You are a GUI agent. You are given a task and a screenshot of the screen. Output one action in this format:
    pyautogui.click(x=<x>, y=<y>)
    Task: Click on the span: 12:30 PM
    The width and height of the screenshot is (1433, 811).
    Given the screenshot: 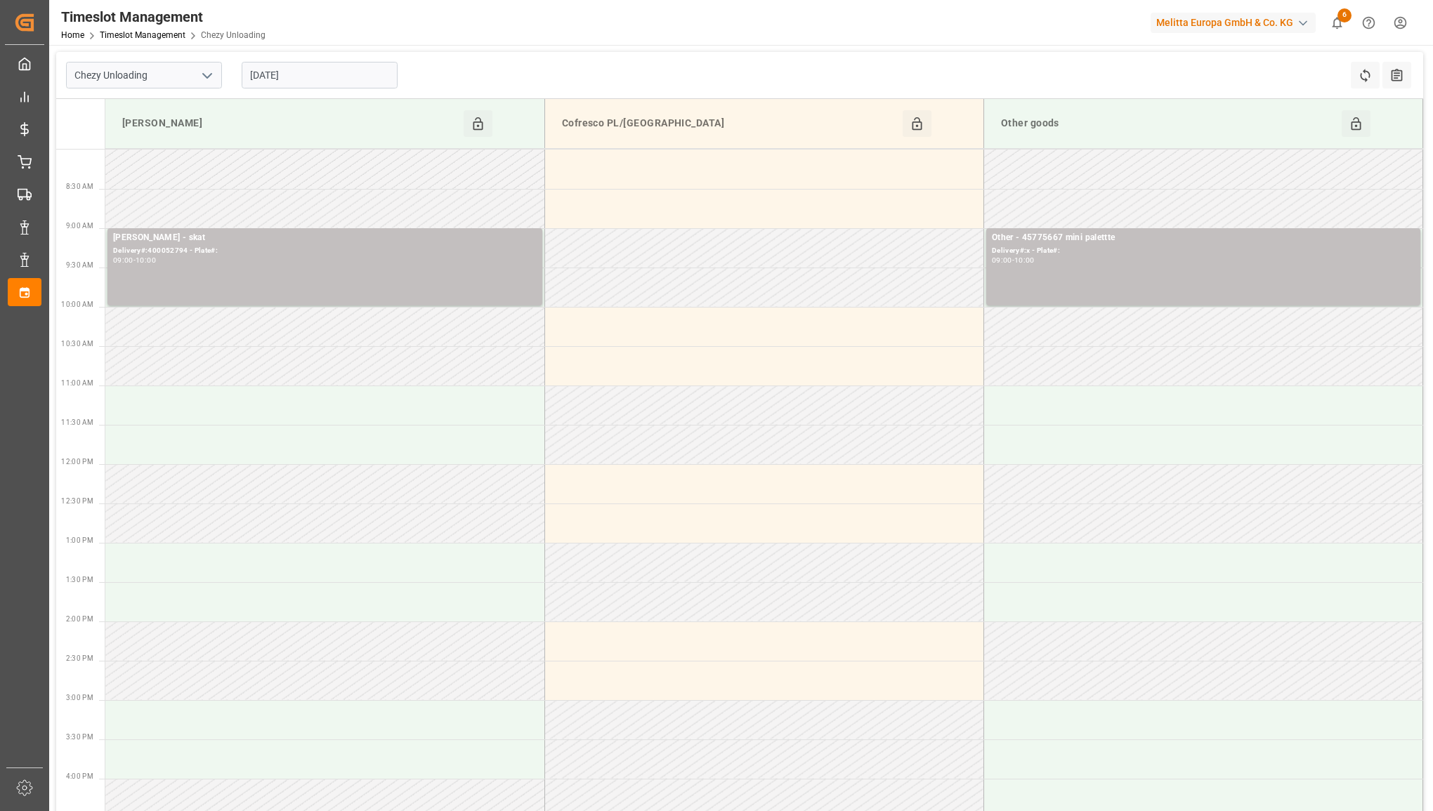 What is the action you would take?
    pyautogui.click(x=77, y=501)
    